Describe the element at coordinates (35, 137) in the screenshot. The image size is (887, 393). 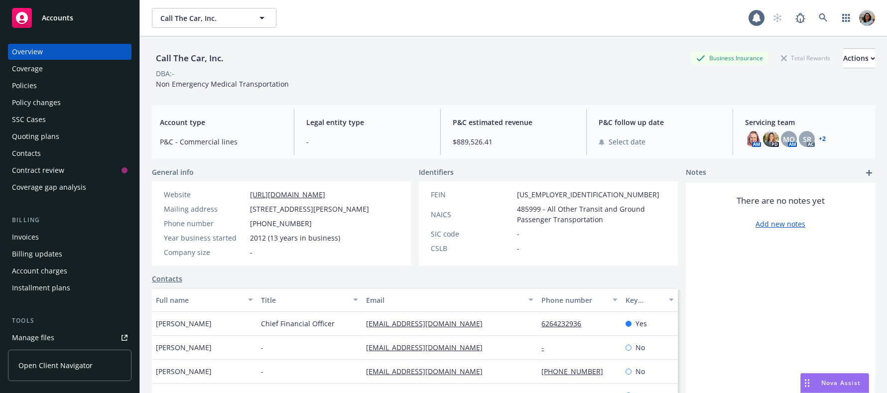
I see `div: Quoting plans` at that location.